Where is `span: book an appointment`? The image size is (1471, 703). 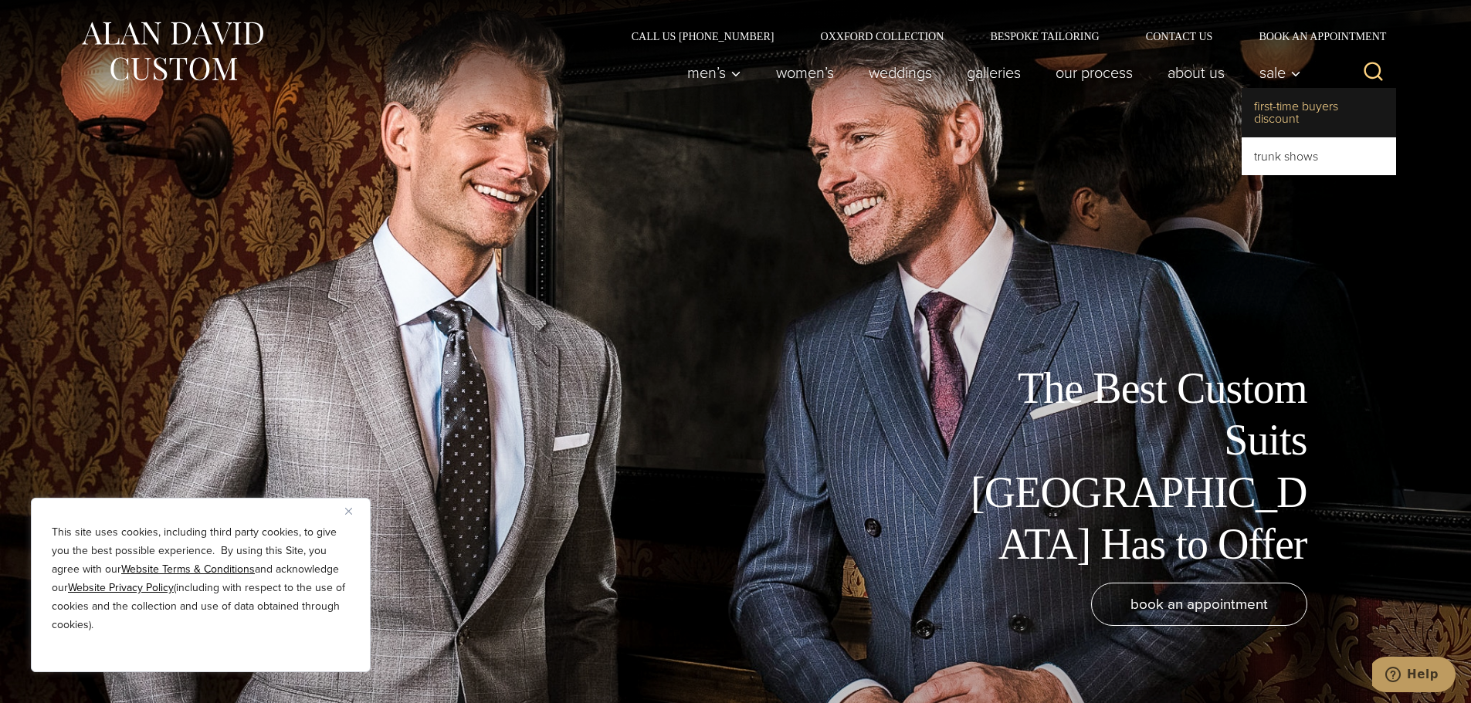 span: book an appointment is located at coordinates (1199, 604).